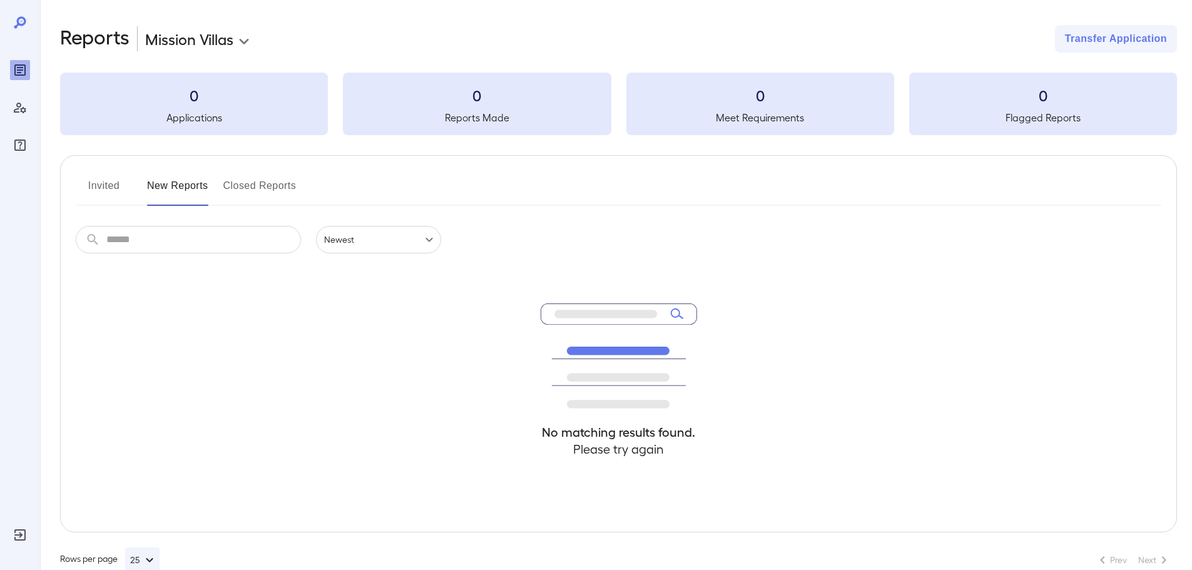 The image size is (1192, 570). Describe the element at coordinates (20, 535) in the screenshot. I see `div: Log Out` at that location.